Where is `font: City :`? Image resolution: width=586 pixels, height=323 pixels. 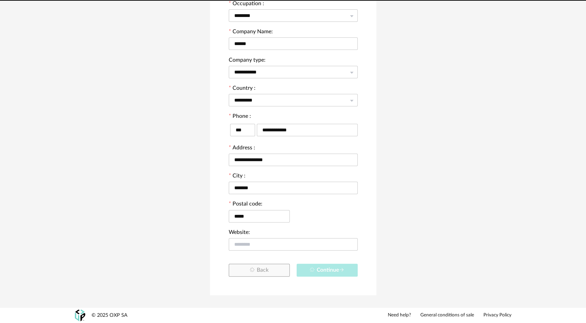
font: City : is located at coordinates (239, 176).